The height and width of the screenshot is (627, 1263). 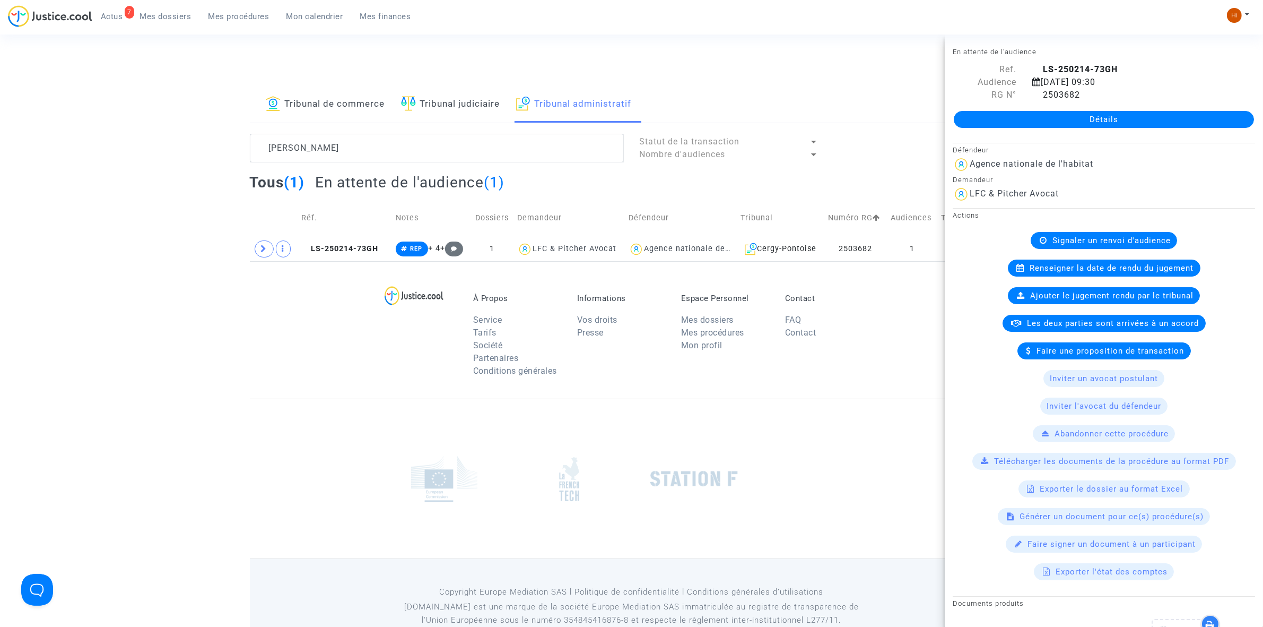 What do you see at coordinates (1112, 268) in the screenshot?
I see `span: Renseigner la date de rendu du jugement` at bounding box center [1112, 268].